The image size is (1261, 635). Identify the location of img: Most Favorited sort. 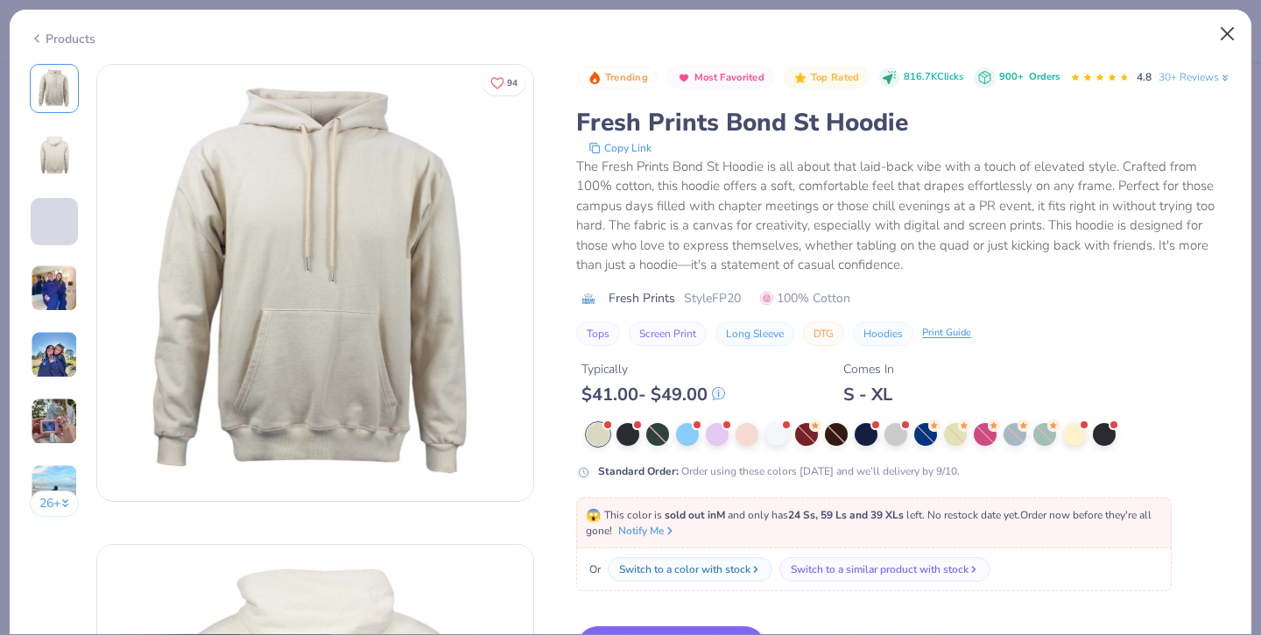
(684, 78).